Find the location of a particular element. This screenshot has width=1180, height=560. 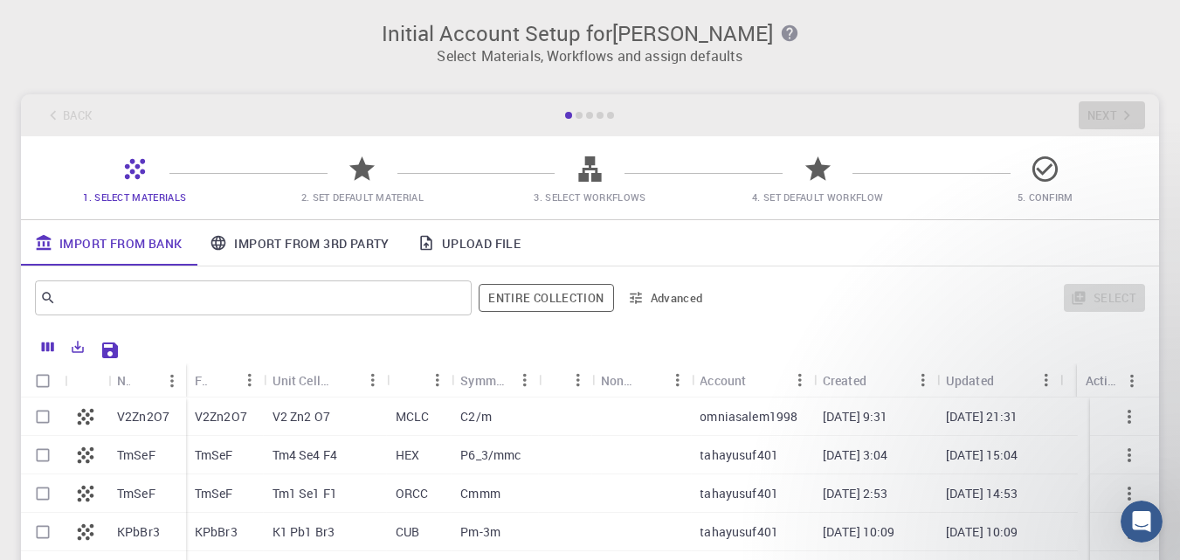

div: Icon is located at coordinates (86, 380).